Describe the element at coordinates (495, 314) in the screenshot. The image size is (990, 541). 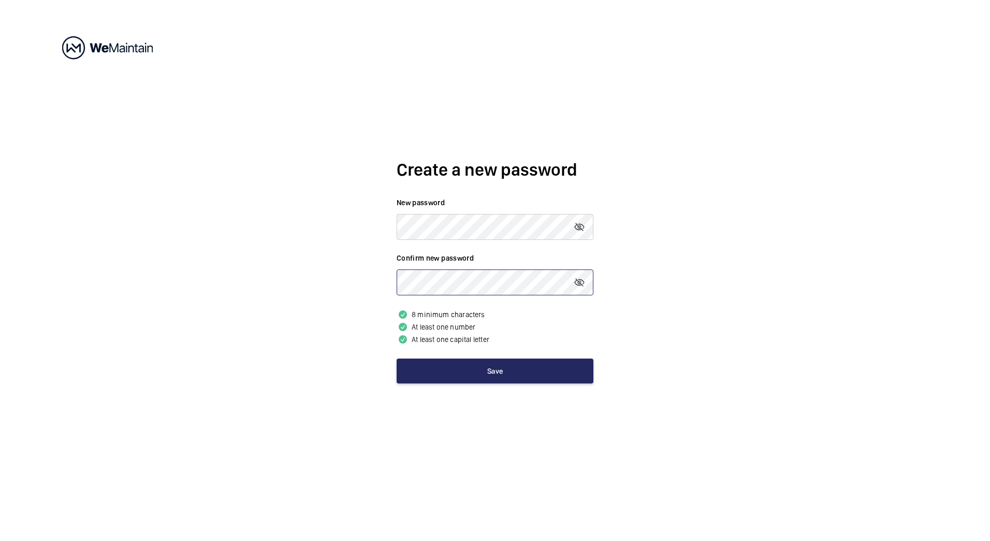
I see `p: 8 minimum characters` at that location.